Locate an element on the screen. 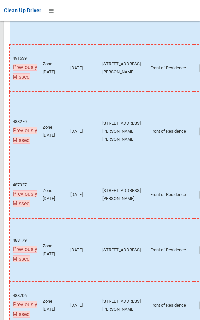 Image resolution: width=200 pixels, height=320 pixels. td: 488270 is located at coordinates (25, 132).